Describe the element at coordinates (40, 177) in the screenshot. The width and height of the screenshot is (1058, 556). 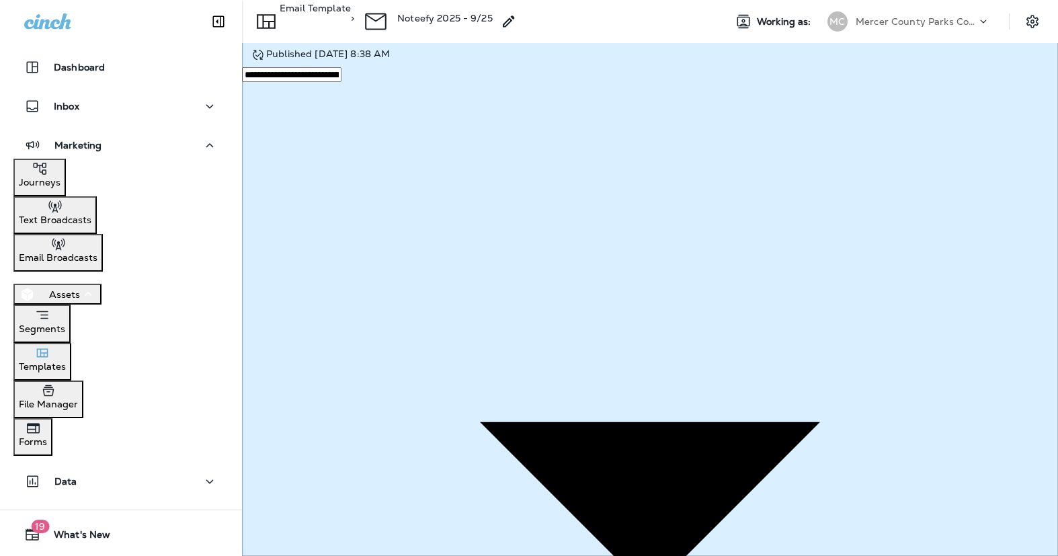
I see `button: Journeys` at that location.